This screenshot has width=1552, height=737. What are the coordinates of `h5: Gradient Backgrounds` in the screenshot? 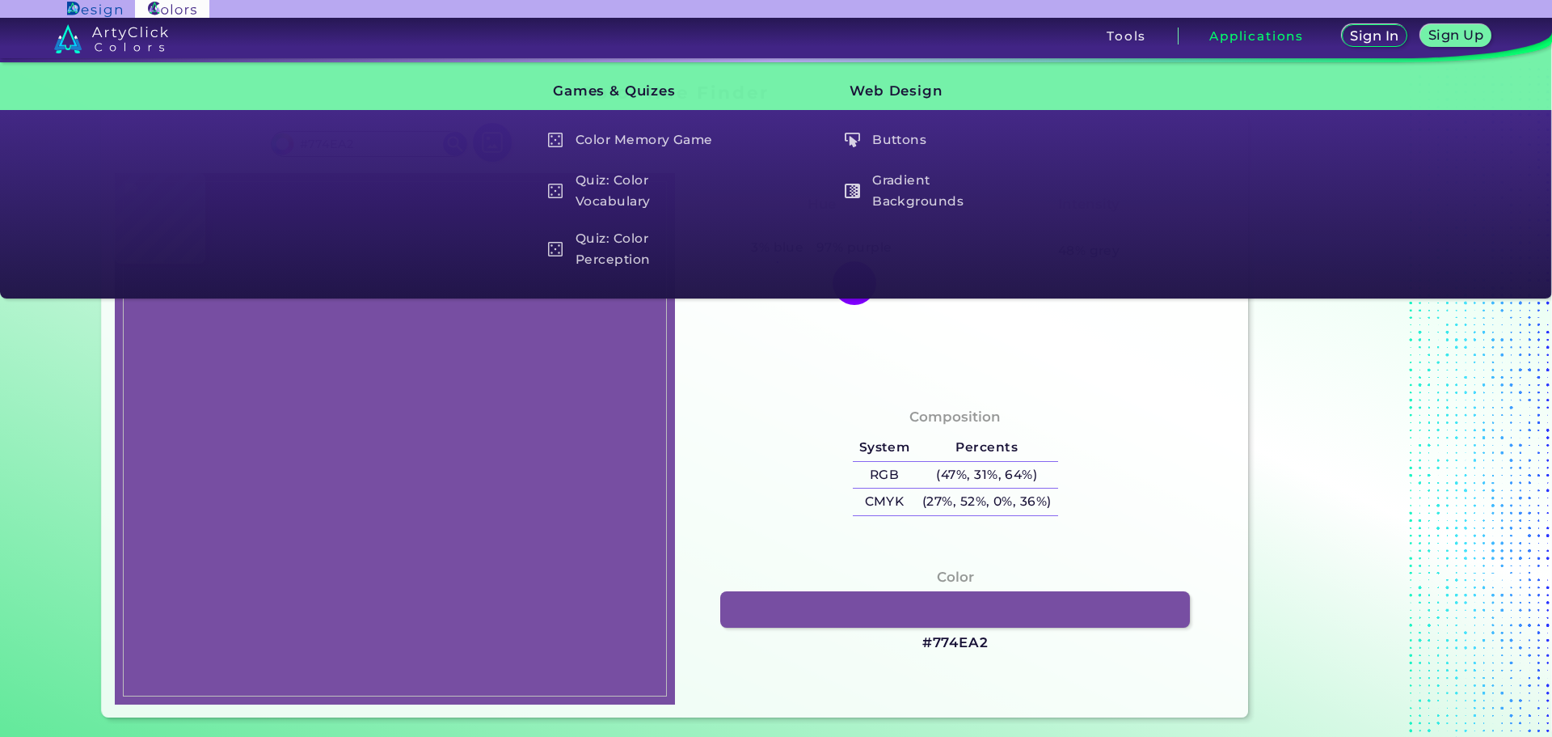 It's located at (931, 191).